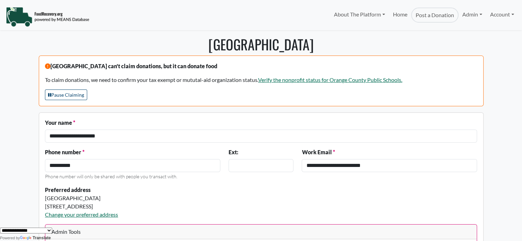 This screenshot has width=522, height=241. I want to click on small: Phone number will only be shared with people you transact with., so click(111, 176).